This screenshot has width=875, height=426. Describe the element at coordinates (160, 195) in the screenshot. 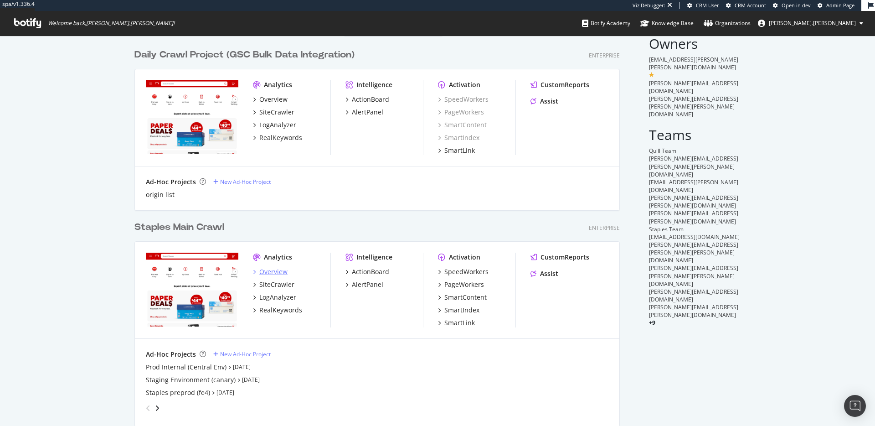

I see `a: origin list` at that location.